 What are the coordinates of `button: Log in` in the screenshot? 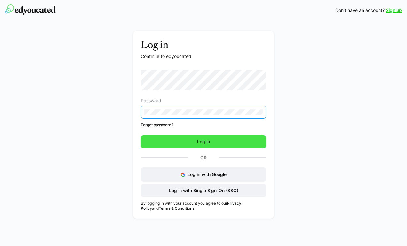 It's located at (204, 141).